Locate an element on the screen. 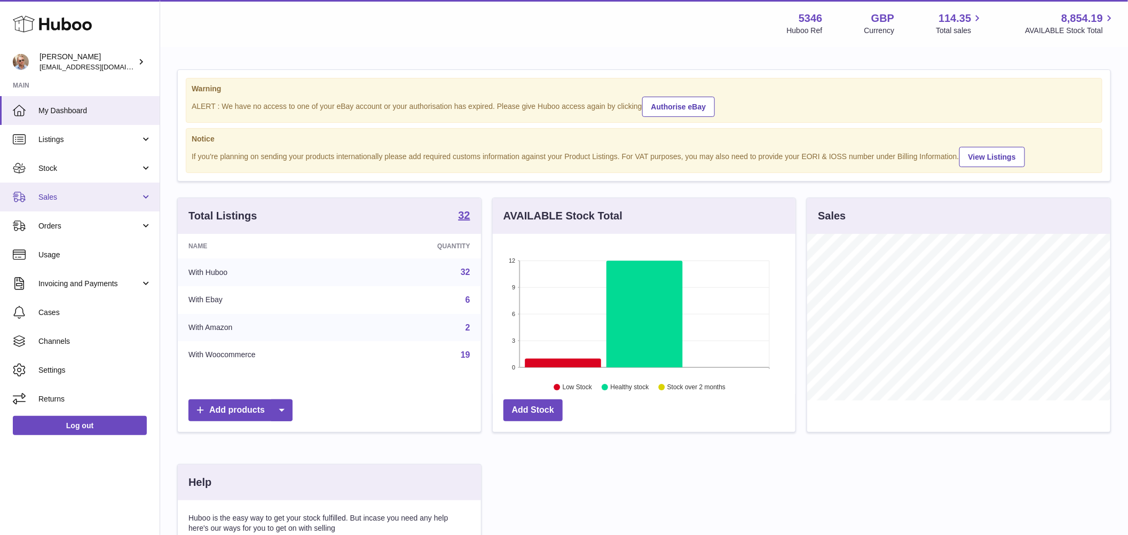 The image size is (1128, 535). span: Sales is located at coordinates (89, 197).